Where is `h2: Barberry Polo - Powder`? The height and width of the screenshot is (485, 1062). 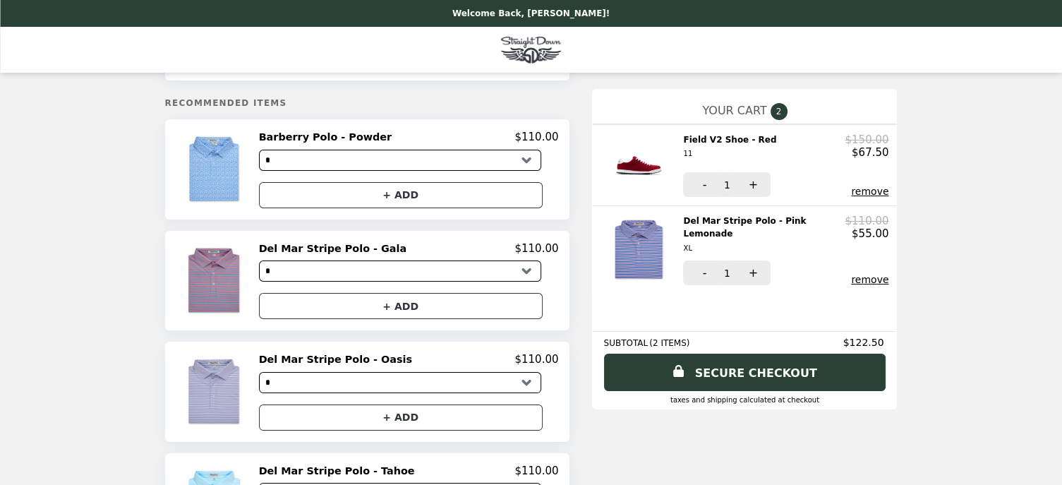 h2: Barberry Polo - Powder is located at coordinates (328, 137).